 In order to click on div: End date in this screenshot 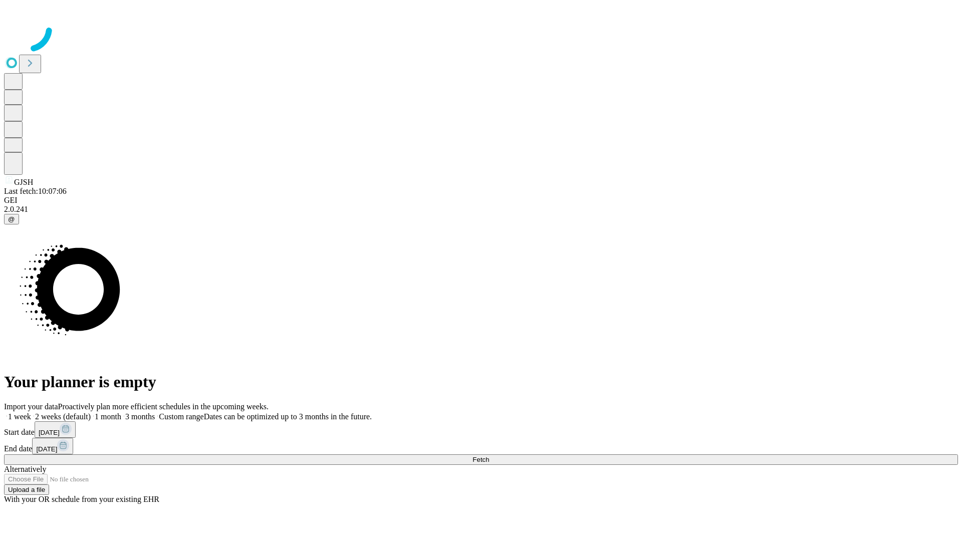, I will do `click(481, 446)`.